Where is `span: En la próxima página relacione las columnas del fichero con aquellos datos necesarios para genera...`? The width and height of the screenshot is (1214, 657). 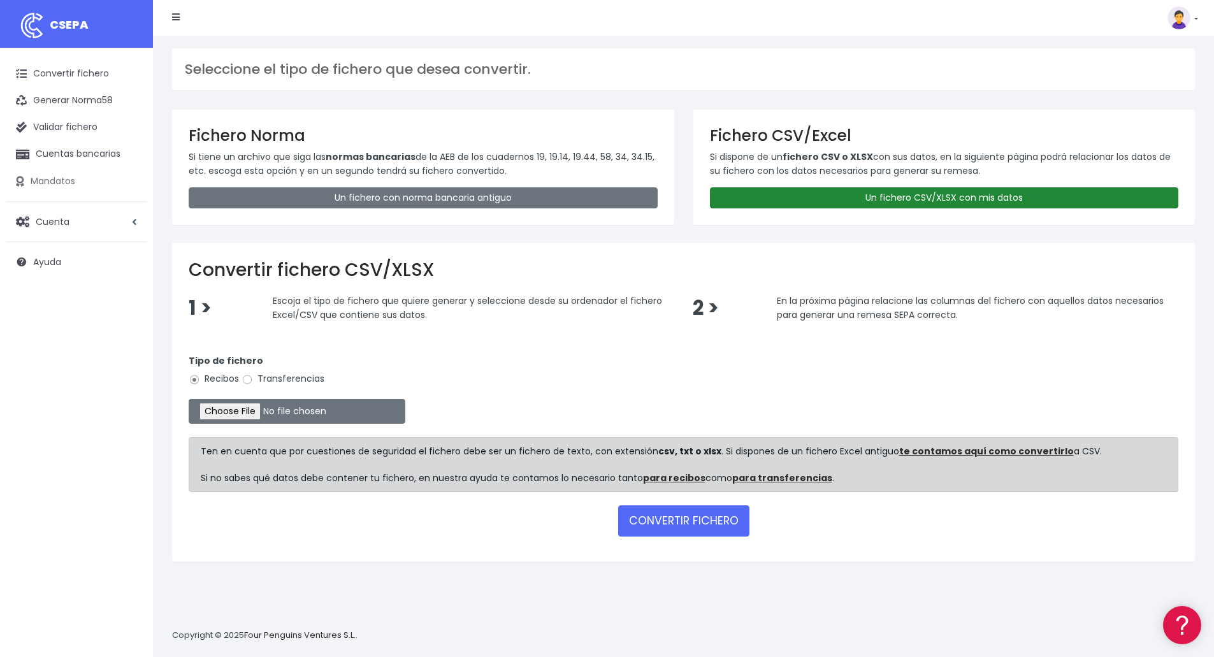
span: En la próxima página relacione las columnas del fichero con aquellos datos necesarios para genera... is located at coordinates (970, 308).